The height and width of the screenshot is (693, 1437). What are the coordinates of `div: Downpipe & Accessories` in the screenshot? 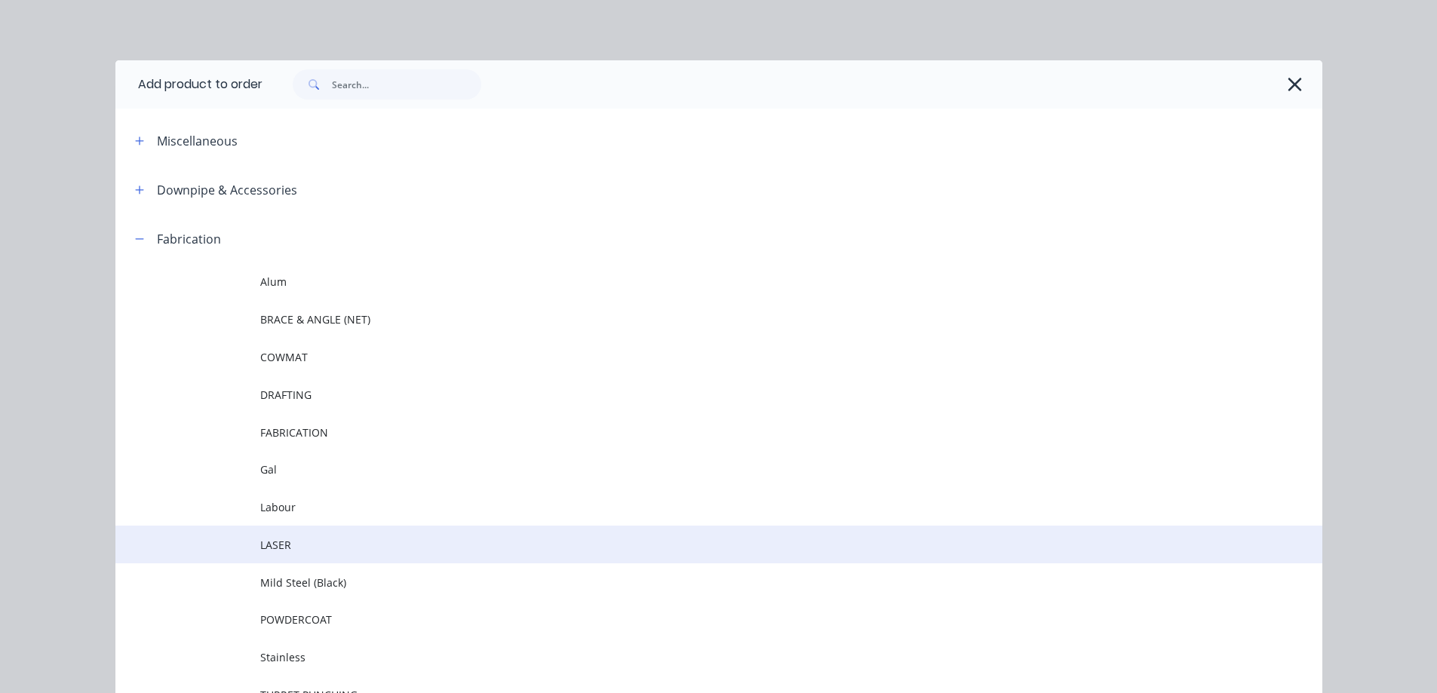 It's located at (227, 190).